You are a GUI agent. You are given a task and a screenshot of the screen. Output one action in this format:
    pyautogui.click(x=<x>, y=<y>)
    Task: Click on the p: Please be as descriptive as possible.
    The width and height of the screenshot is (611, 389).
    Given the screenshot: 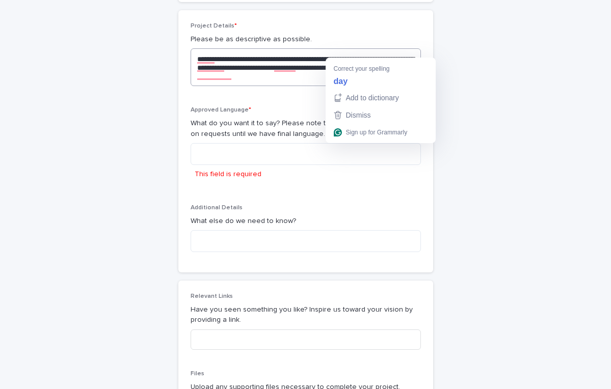 What is the action you would take?
    pyautogui.click(x=306, y=39)
    